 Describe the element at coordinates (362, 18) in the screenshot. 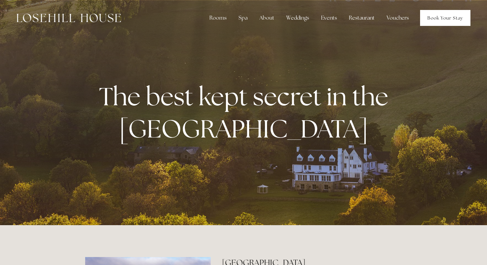

I see `div: Restaurant` at that location.